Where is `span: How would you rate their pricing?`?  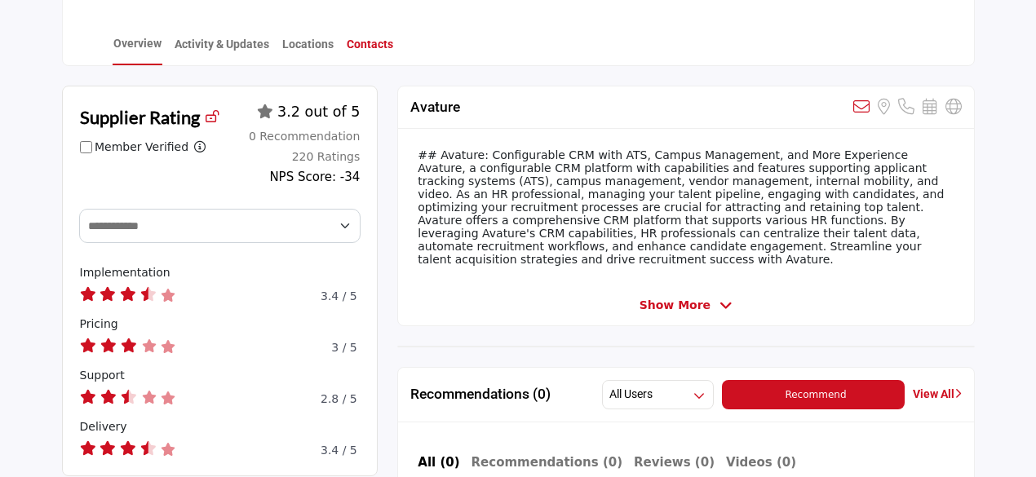 span: How would you rate their pricing? is located at coordinates (99, 324).